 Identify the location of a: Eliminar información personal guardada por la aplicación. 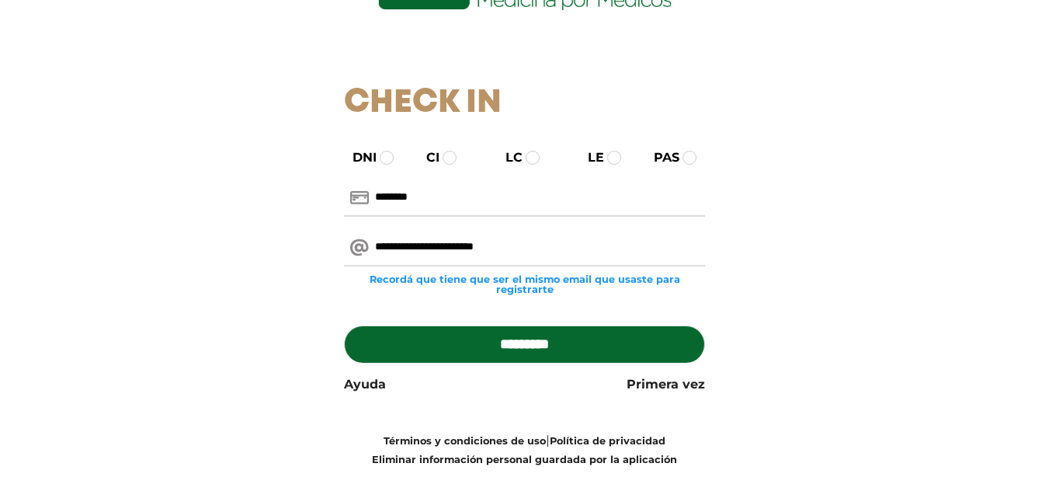
(524, 459).